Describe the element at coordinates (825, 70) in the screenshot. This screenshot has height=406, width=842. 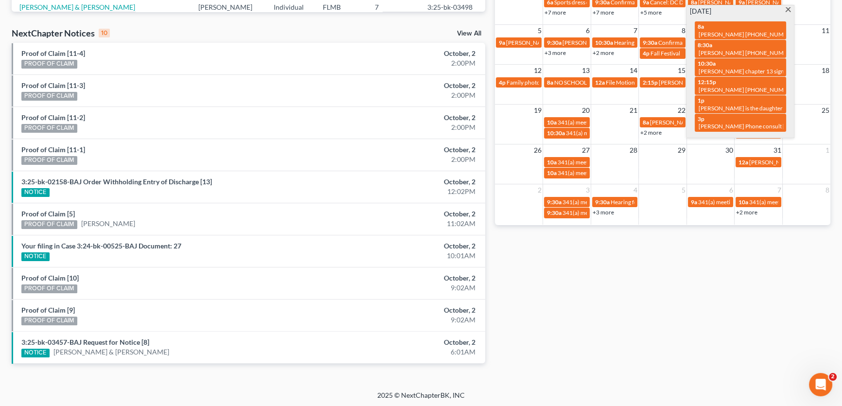
I see `span: 18` at that location.